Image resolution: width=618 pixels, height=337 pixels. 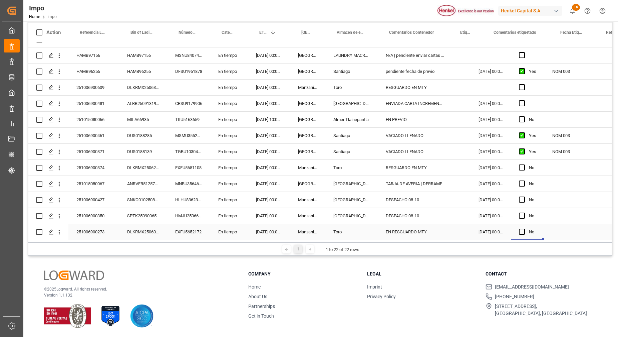 I want to click on div: Yes, so click(x=533, y=152).